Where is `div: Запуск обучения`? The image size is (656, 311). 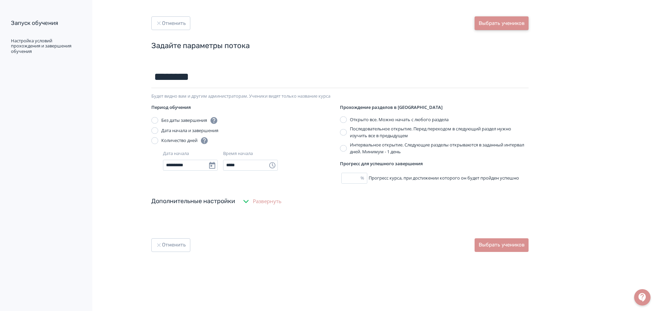 div: Запуск обучения is located at coordinates (45, 23).